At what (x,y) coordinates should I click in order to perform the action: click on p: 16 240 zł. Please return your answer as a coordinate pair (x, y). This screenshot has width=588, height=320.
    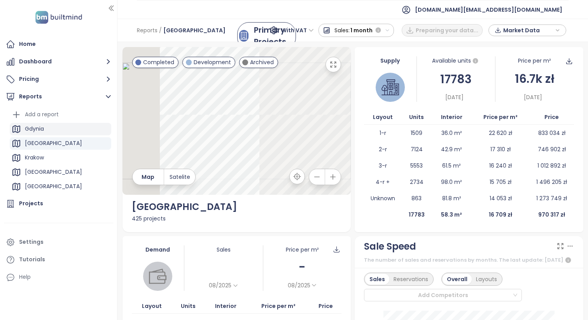
    Looking at the image, I should click on (501, 166).